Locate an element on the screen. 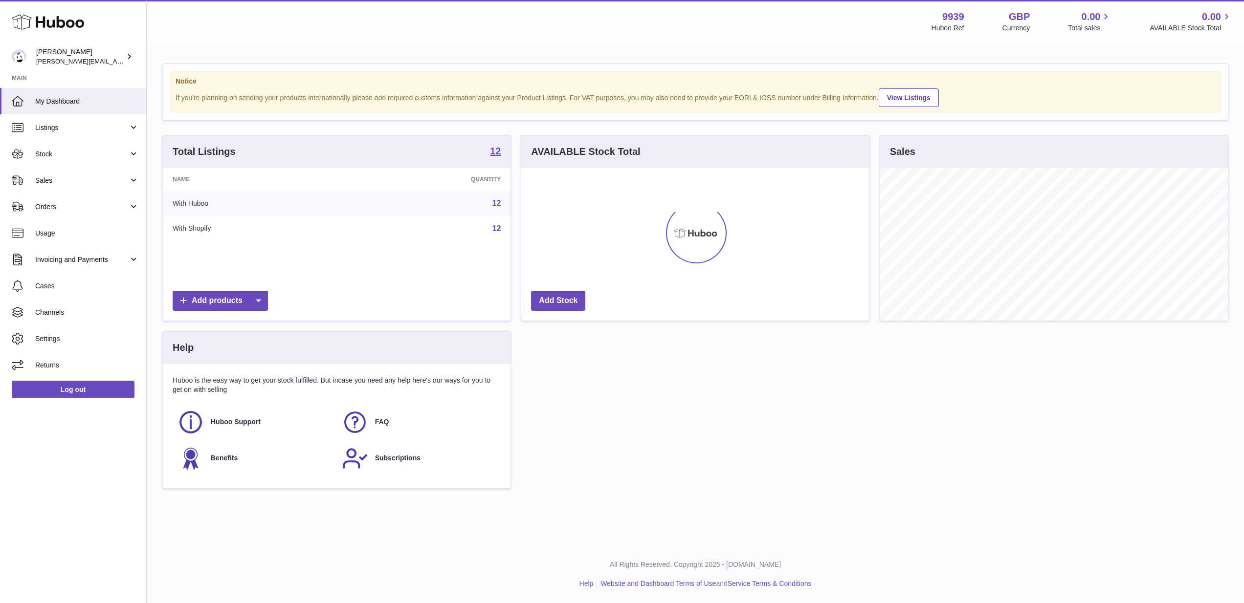 The height and width of the screenshot is (603, 1244). a: Service Terms & Conditions is located at coordinates (770, 584).